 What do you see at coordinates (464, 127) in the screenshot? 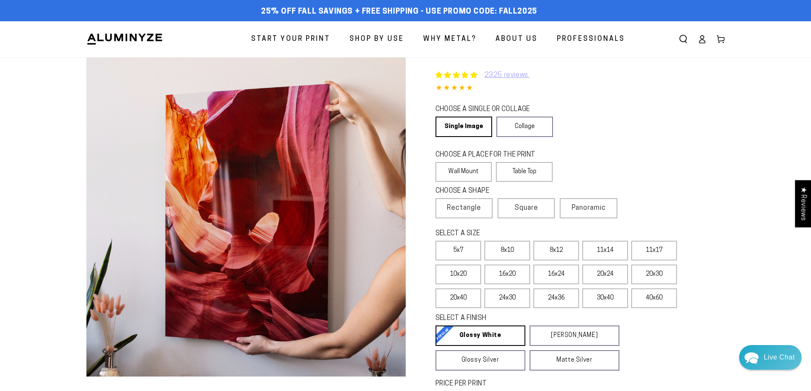
I see `a: Single Image` at bounding box center [464, 127].